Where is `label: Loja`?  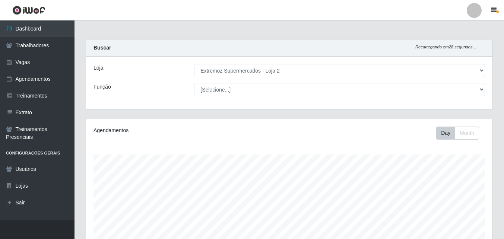
label: Loja is located at coordinates (98, 68).